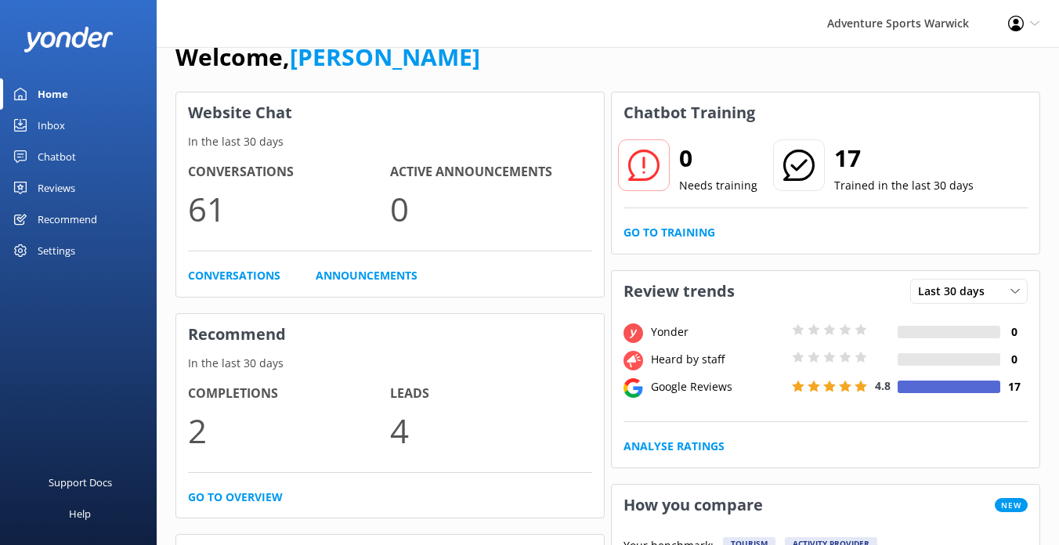  Describe the element at coordinates (52, 94) in the screenshot. I see `div: Home` at that location.